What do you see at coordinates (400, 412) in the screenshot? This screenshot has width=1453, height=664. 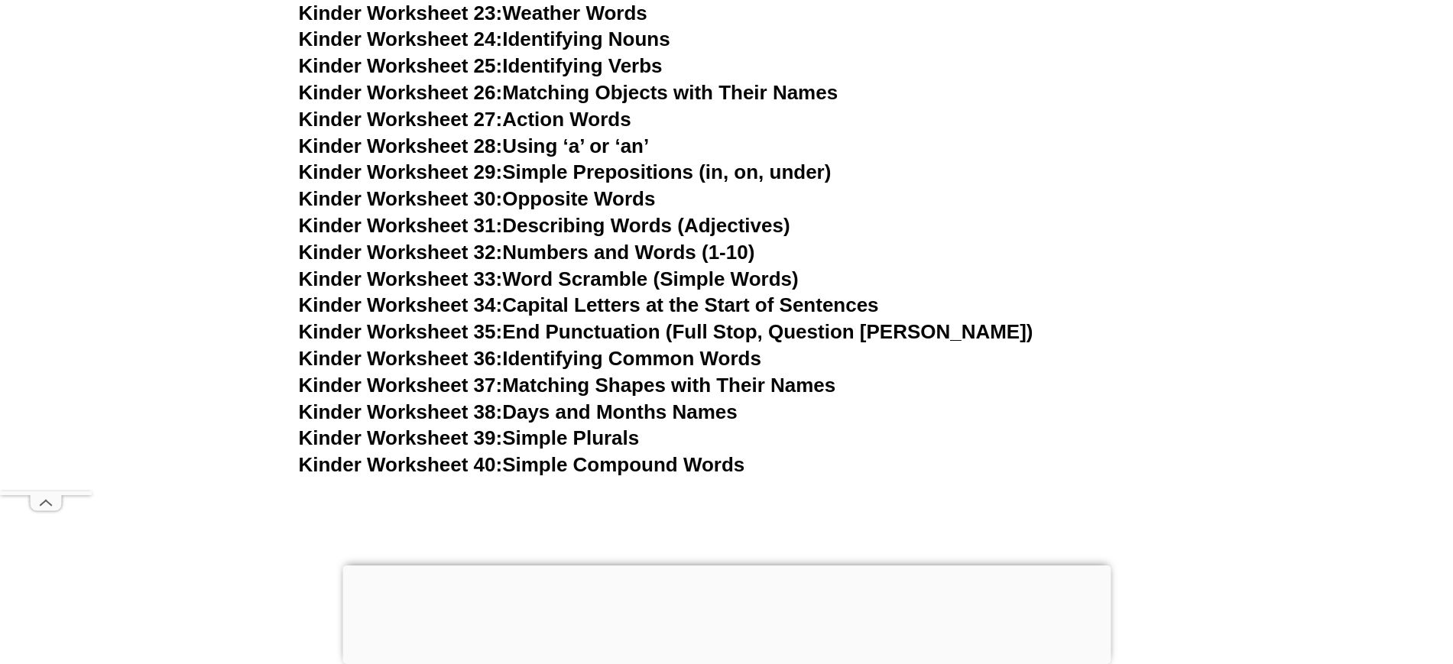 I see `span: Kinder Worksheet 38:` at bounding box center [400, 412].